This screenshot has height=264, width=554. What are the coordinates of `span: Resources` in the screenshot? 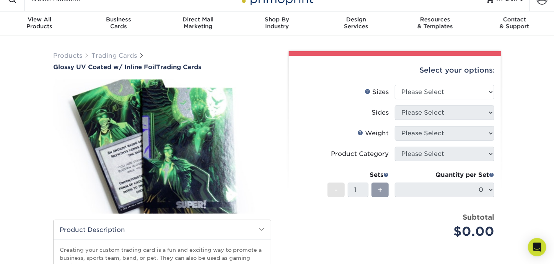 It's located at (435, 20).